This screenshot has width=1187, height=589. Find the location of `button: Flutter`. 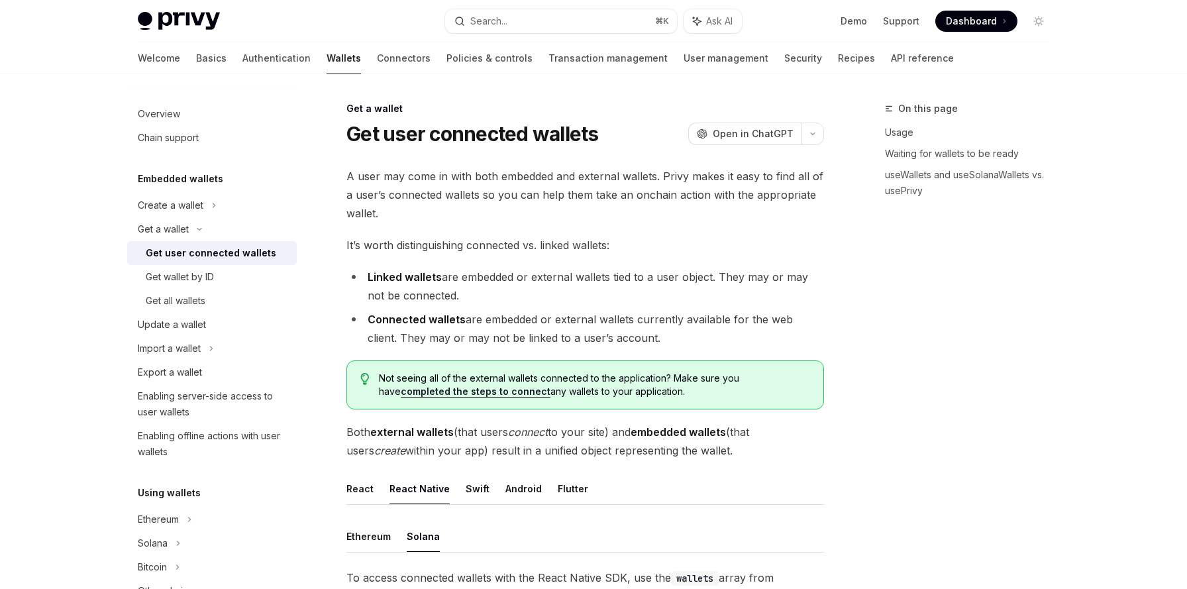

button: Flutter is located at coordinates (573, 488).